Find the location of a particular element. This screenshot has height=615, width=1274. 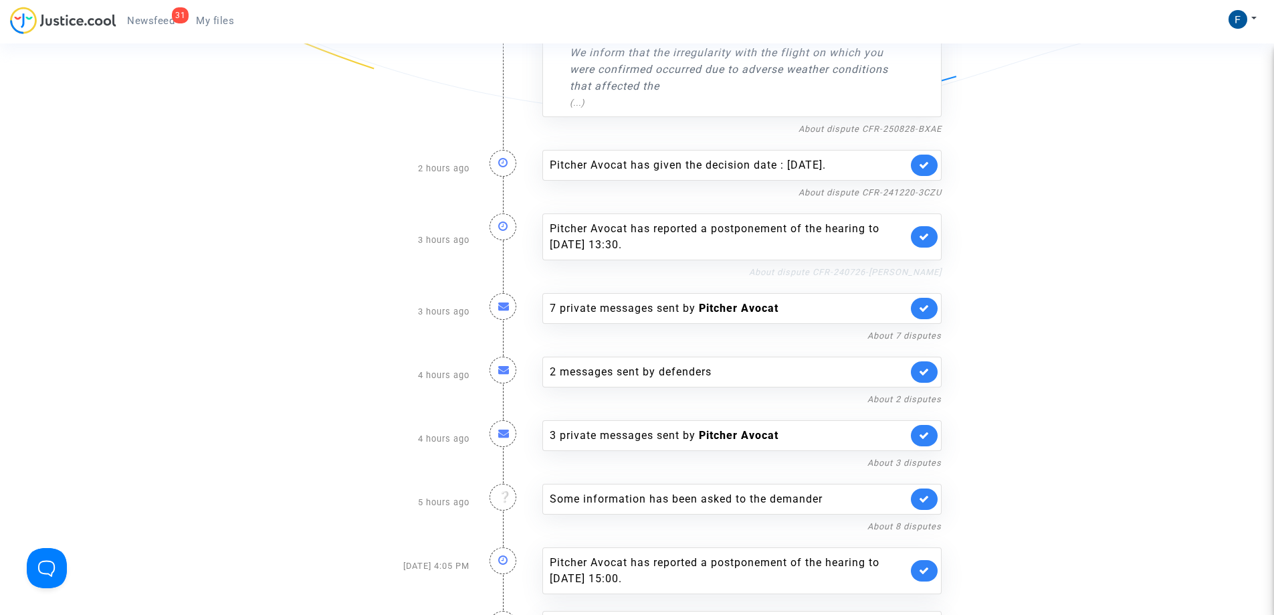

a: About 8 disputes is located at coordinates (905, 526).